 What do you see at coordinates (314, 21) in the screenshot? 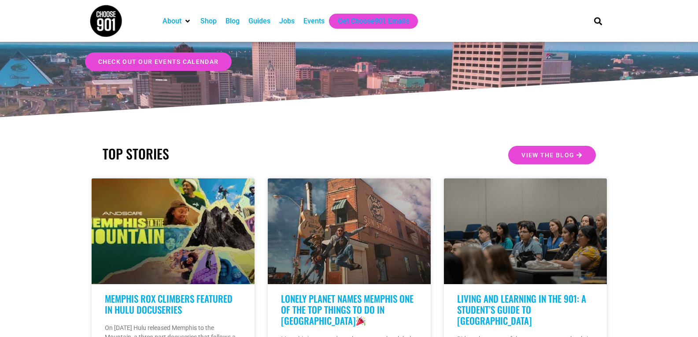
I see `a: Events` at bounding box center [314, 21].